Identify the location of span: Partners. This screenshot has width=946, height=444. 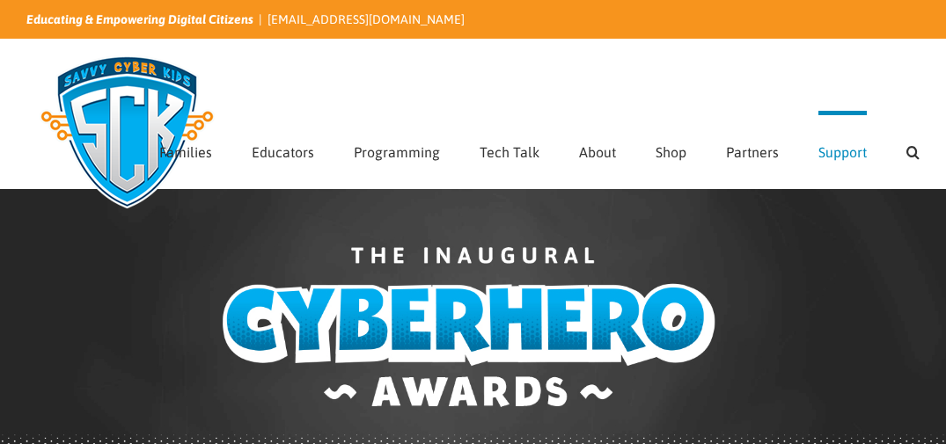
(752, 152).